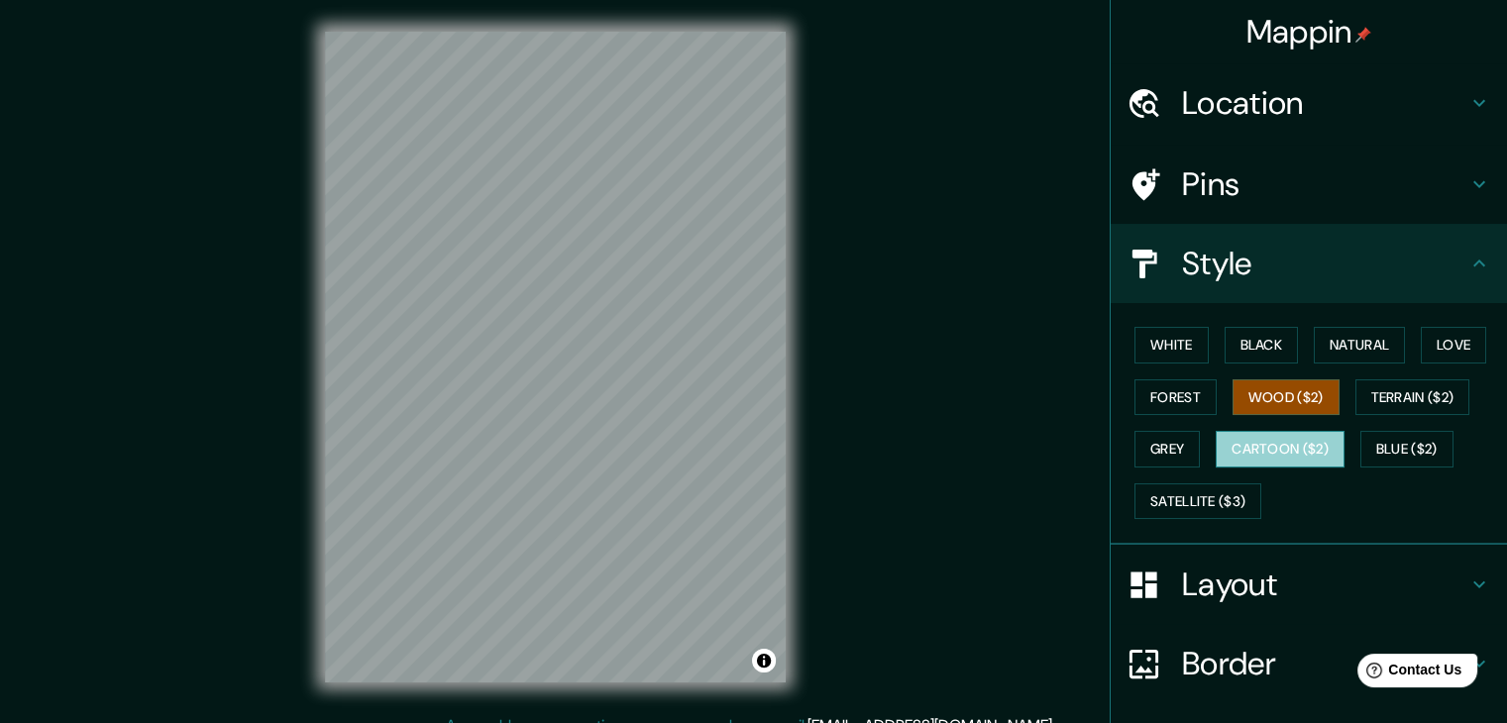  Describe the element at coordinates (1325, 103) in the screenshot. I see `h4: Location` at that location.